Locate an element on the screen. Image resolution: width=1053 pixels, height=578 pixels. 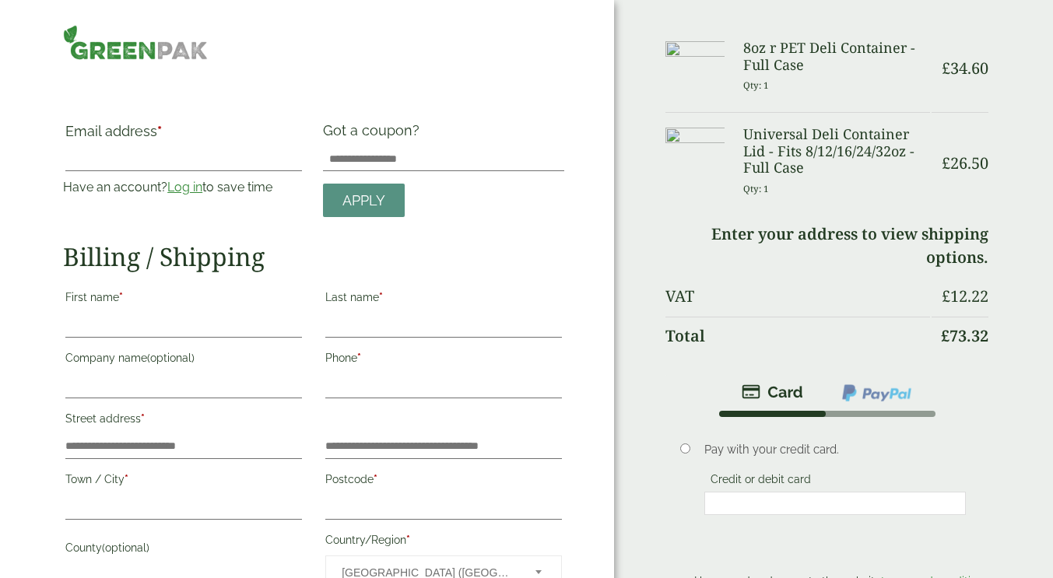
bdi: 12.22 is located at coordinates (965, 296).